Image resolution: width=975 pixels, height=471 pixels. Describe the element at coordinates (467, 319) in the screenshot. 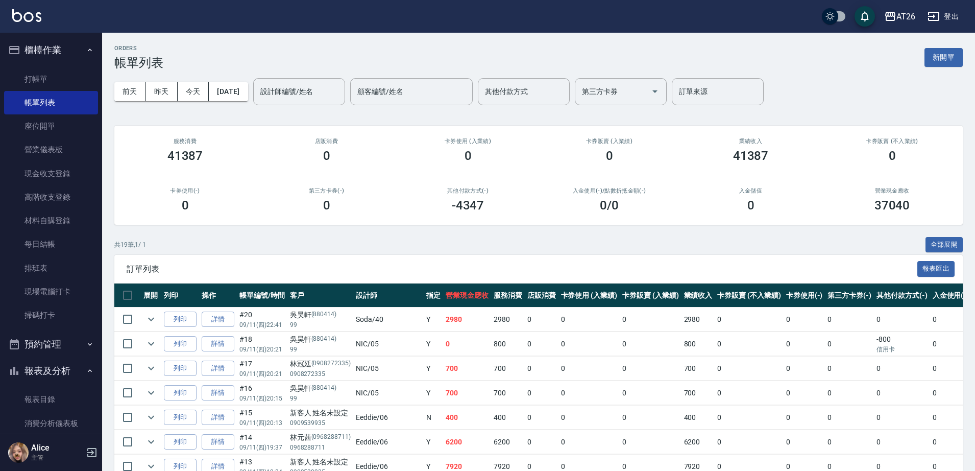

I see `td: 2980` at that location.